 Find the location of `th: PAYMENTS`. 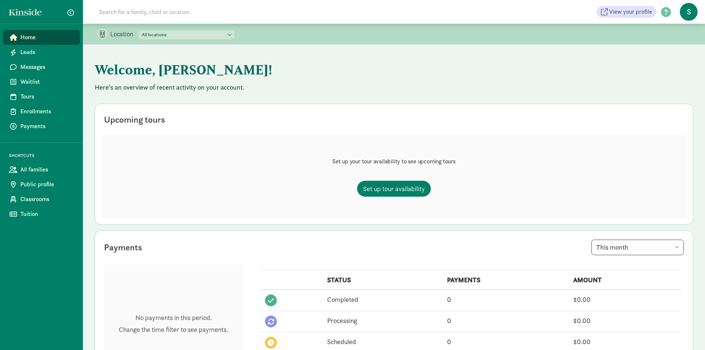

th: PAYMENTS is located at coordinates (506, 280).